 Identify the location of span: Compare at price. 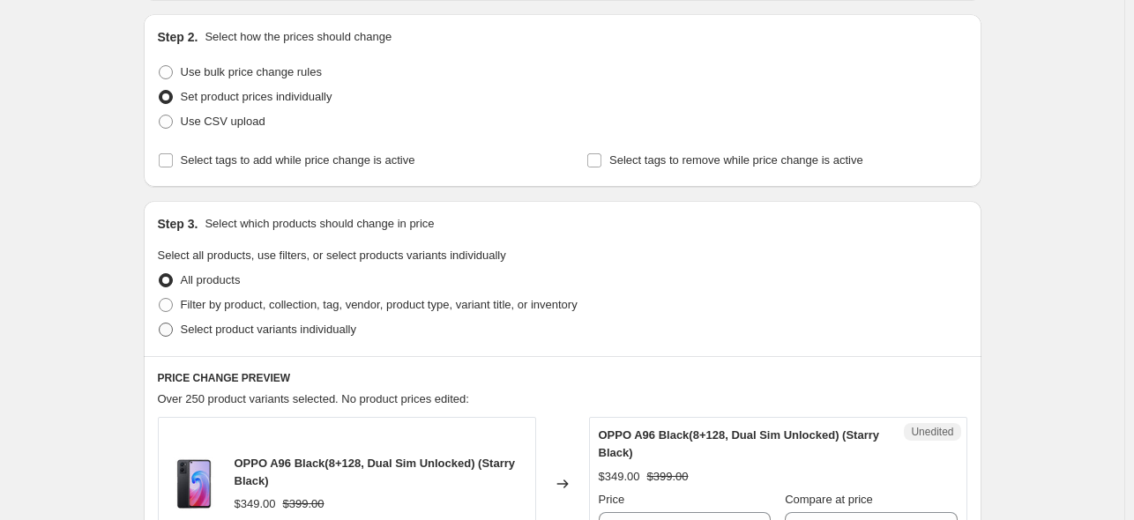
(829, 499).